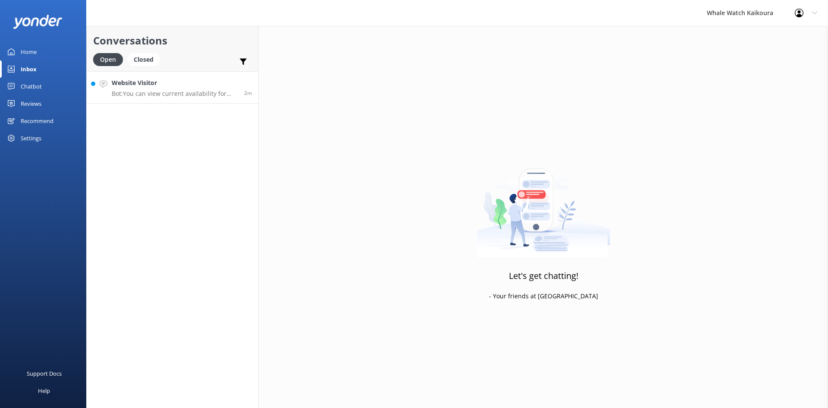 Image resolution: width=828 pixels, height=408 pixels. I want to click on div: Reviews, so click(31, 104).